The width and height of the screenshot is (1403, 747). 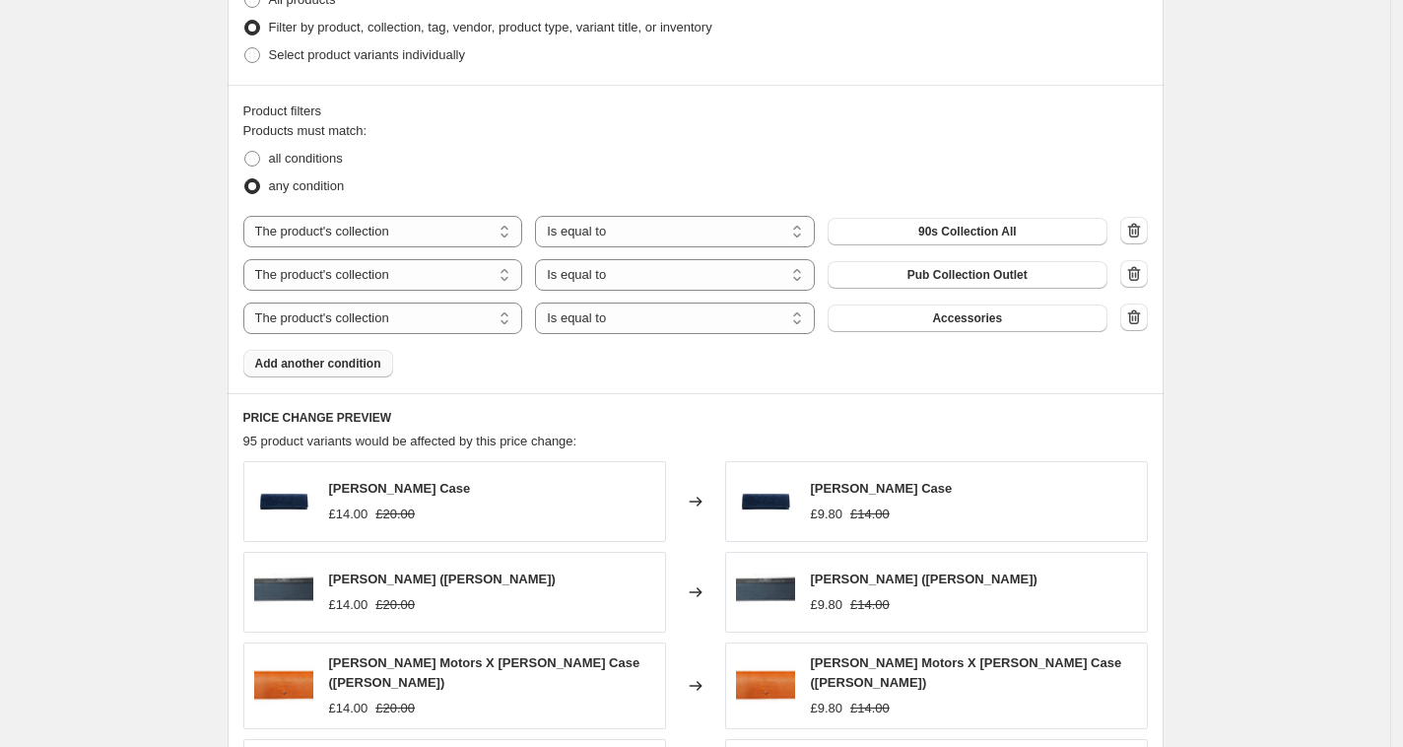 I want to click on span: Accessories, so click(x=967, y=318).